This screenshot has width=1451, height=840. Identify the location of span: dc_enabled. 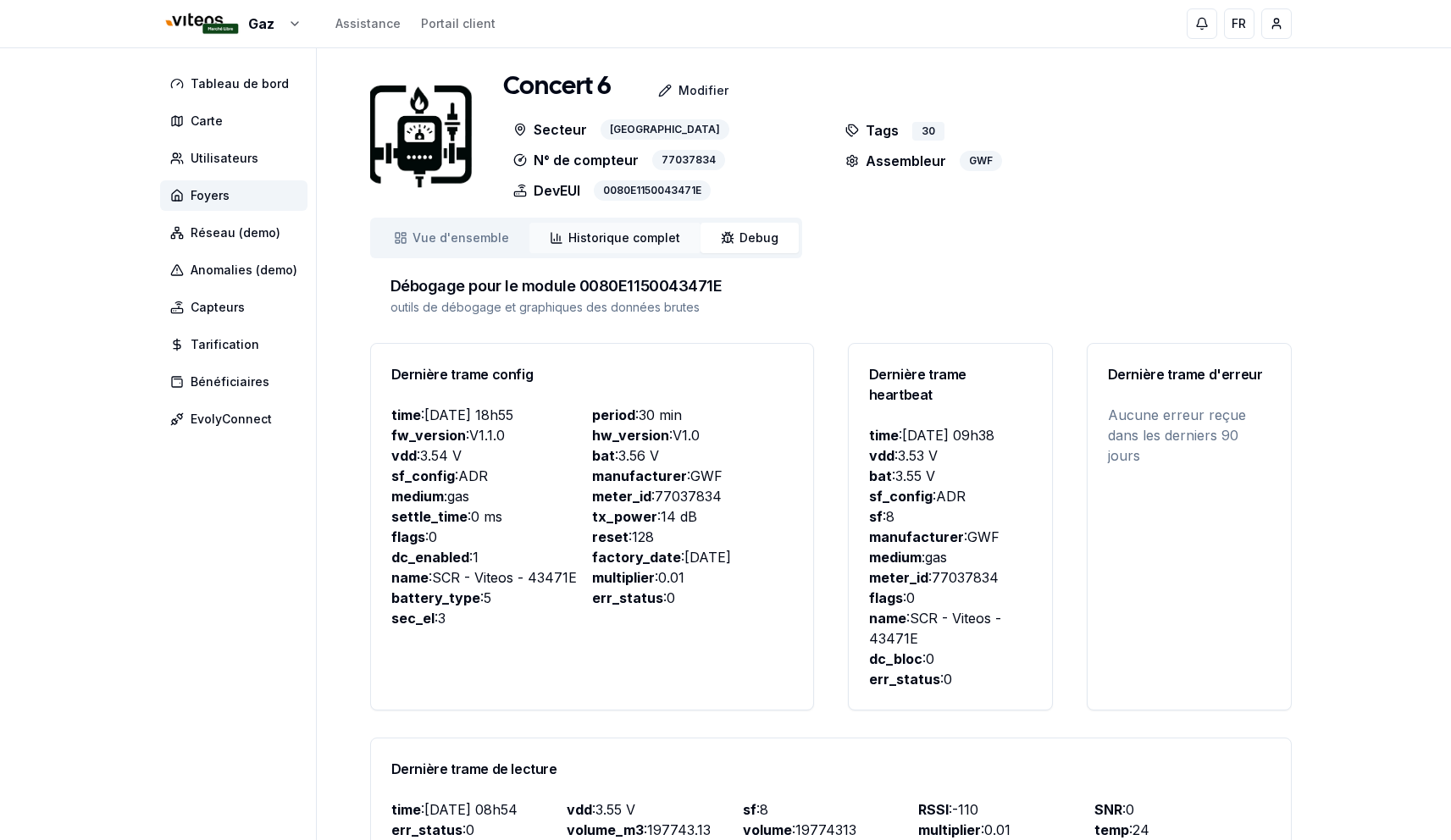
(430, 557).